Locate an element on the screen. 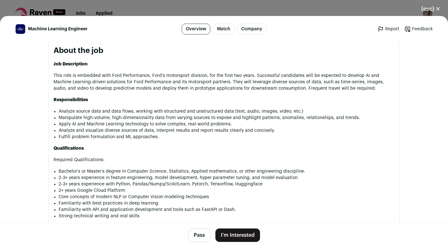 The width and height of the screenshot is (448, 247). button: I'm Interested is located at coordinates (238, 235).